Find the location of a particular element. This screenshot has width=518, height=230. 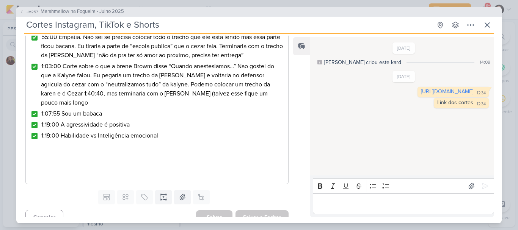

div: Editor editing area: main is located at coordinates (403, 204).